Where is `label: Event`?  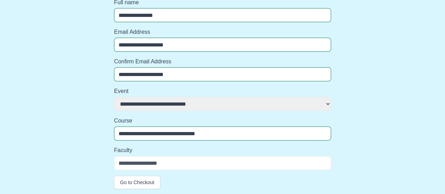
label: Event is located at coordinates (222, 91).